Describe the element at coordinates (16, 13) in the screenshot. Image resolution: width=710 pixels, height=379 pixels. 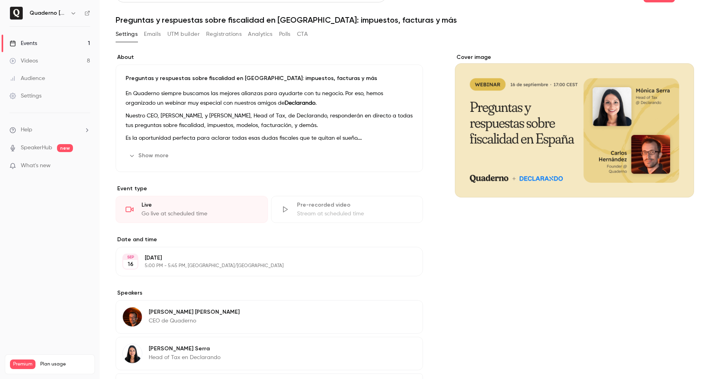
I see `img: Quaderno España` at that location.